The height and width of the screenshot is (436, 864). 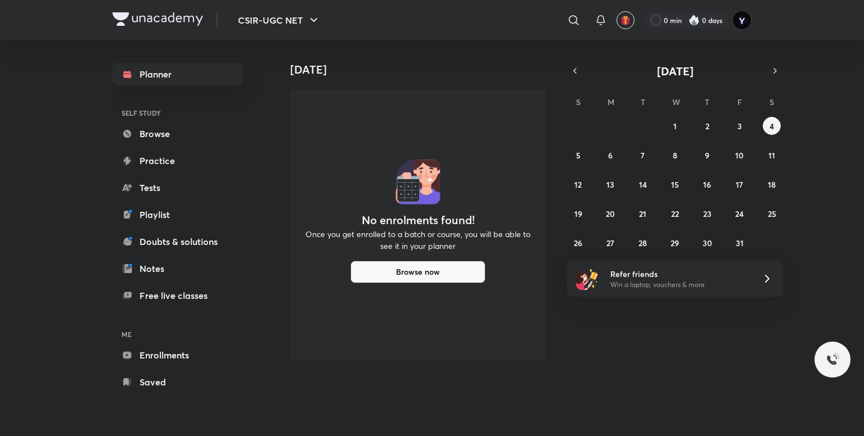 What do you see at coordinates (178, 161) in the screenshot?
I see `a: Practice` at bounding box center [178, 161].